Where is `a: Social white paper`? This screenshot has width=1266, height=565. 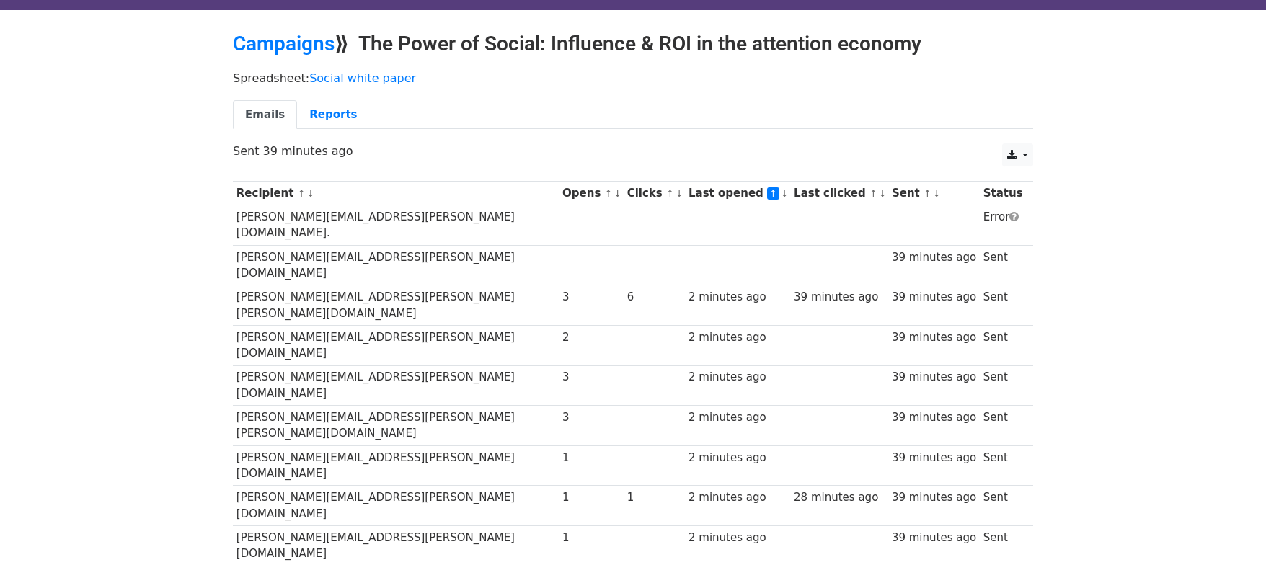 a: Social white paper is located at coordinates (363, 78).